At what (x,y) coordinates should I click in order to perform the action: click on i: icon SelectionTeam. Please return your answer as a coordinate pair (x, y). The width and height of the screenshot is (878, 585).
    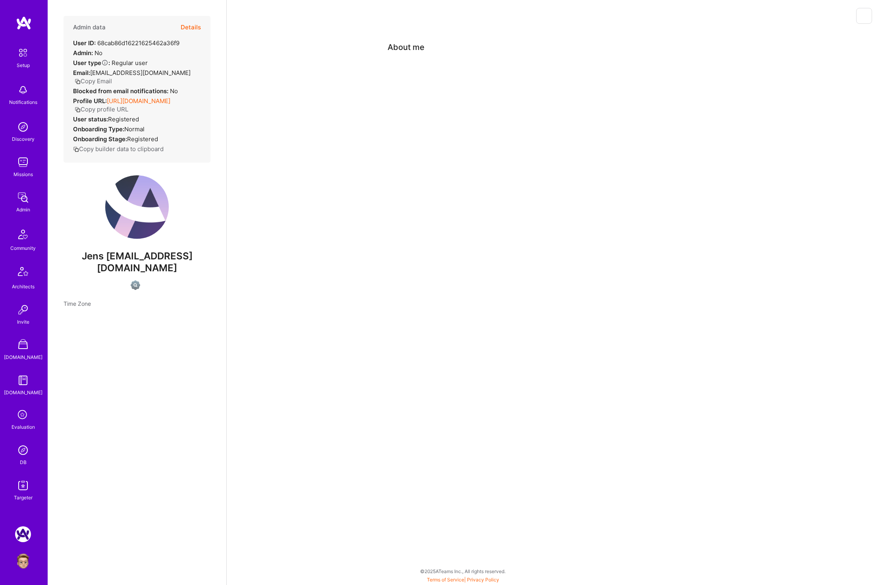
    Looking at the image, I should click on (23, 416).